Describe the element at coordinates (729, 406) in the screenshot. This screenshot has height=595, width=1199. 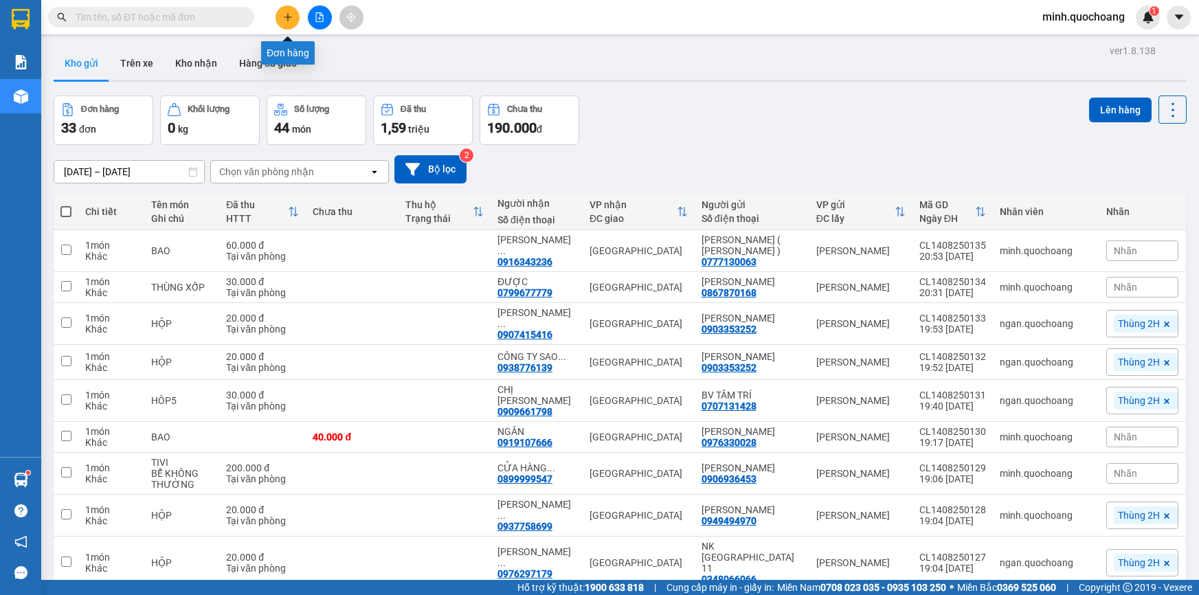
I see `div: 0707131428` at that location.